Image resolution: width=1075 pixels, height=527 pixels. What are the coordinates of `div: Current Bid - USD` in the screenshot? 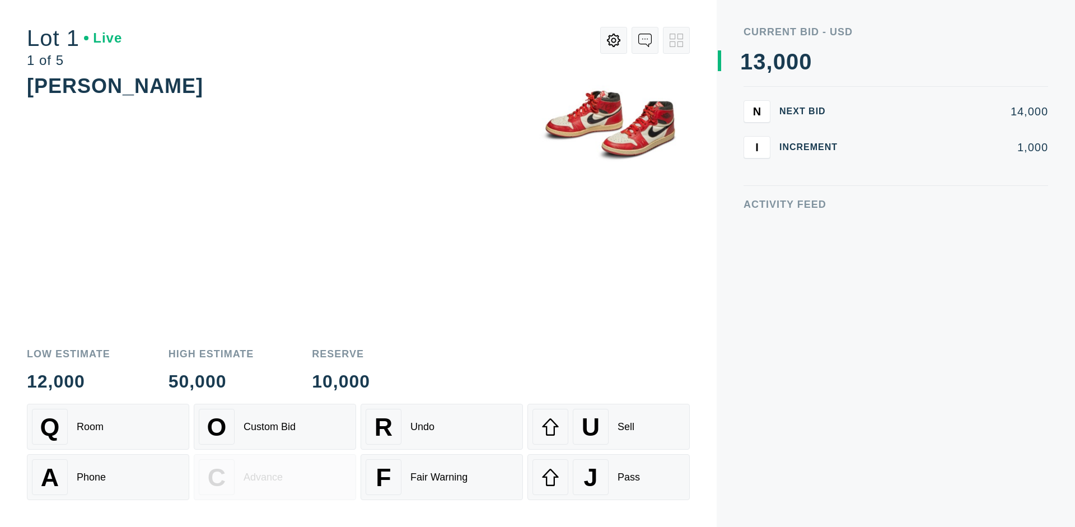 It's located at (896, 32).